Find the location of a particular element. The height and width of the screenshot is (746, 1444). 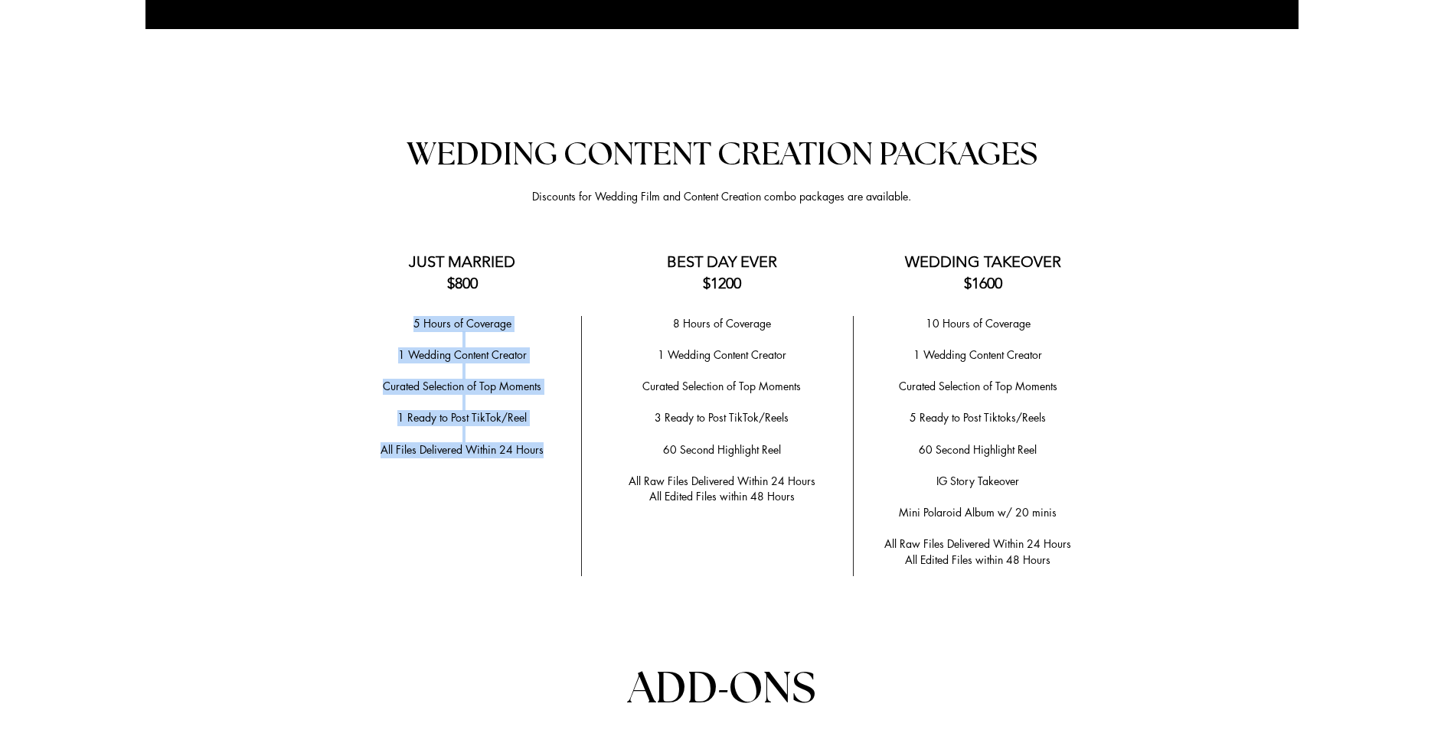

span: JUST MARRIED is located at coordinates (462, 262).